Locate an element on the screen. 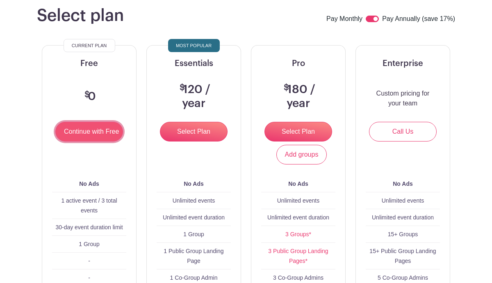 The width and height of the screenshot is (492, 283). span: 5 Co-Group Admins is located at coordinates (402, 277).